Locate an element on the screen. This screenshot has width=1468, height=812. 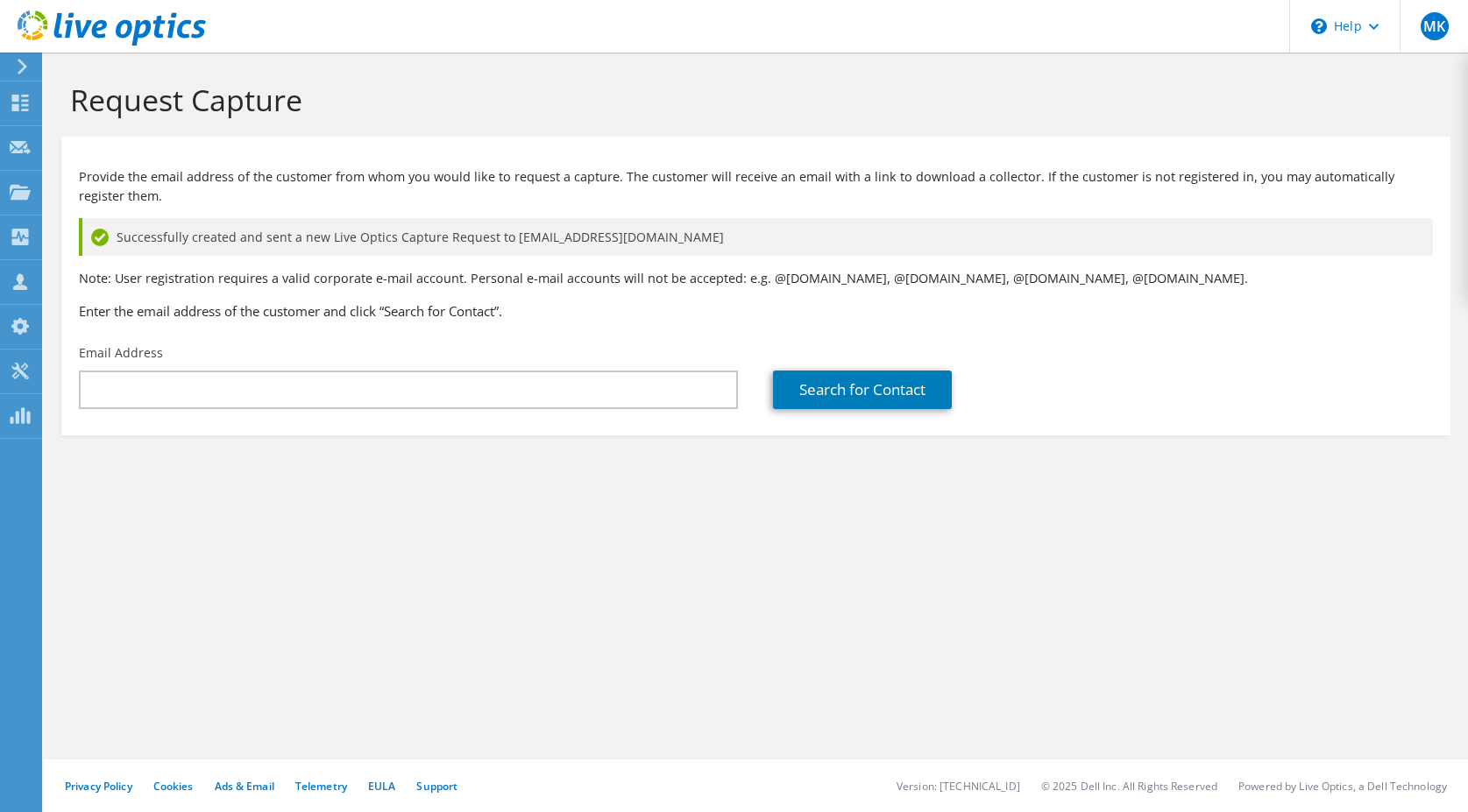
p: Note: User registration requires a valid corporate e-mail account. Personal e-mail accounts will ... is located at coordinates (755, 278).